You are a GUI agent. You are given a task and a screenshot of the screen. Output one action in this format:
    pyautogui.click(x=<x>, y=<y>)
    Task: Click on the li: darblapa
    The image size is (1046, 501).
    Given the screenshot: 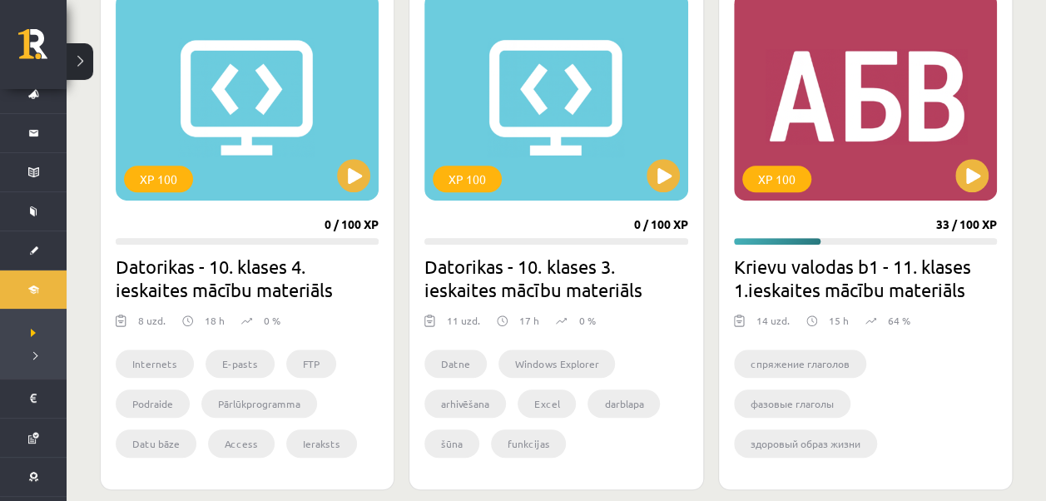 What is the action you would take?
    pyautogui.click(x=623, y=404)
    